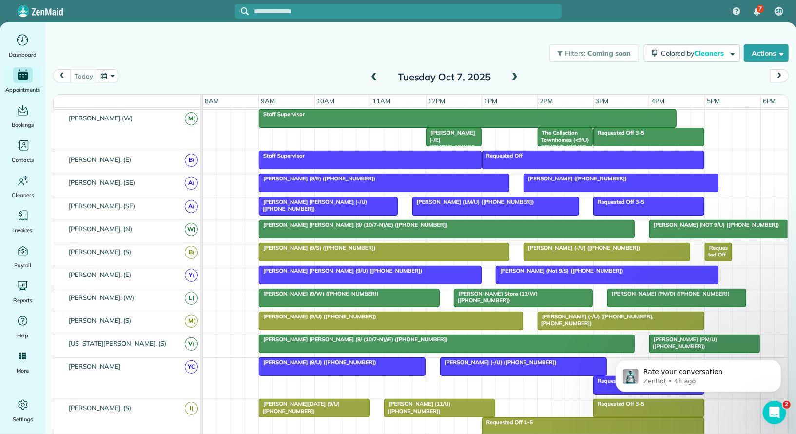 Image resolution: width=796 pixels, height=434 pixels. I want to click on span: Reports, so click(23, 300).